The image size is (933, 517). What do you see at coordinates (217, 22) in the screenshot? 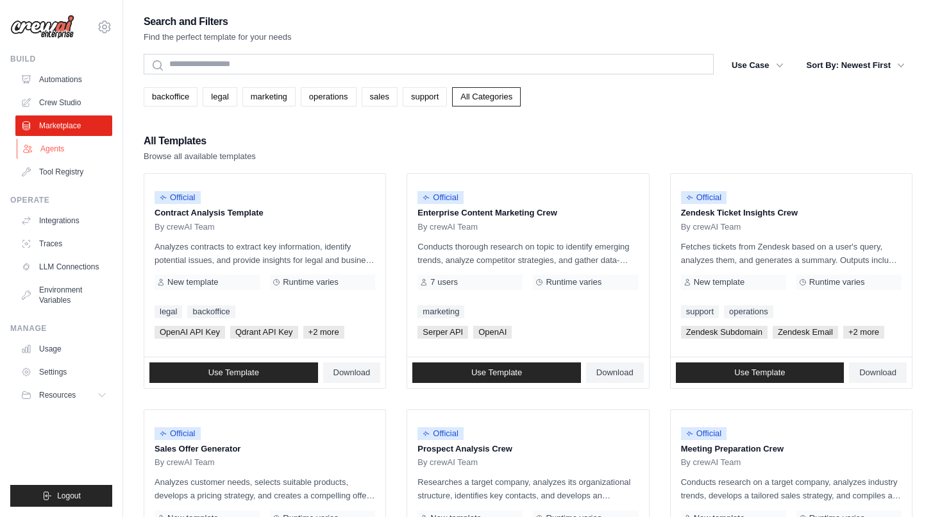
I see `h2: Search and Filters` at bounding box center [217, 22].